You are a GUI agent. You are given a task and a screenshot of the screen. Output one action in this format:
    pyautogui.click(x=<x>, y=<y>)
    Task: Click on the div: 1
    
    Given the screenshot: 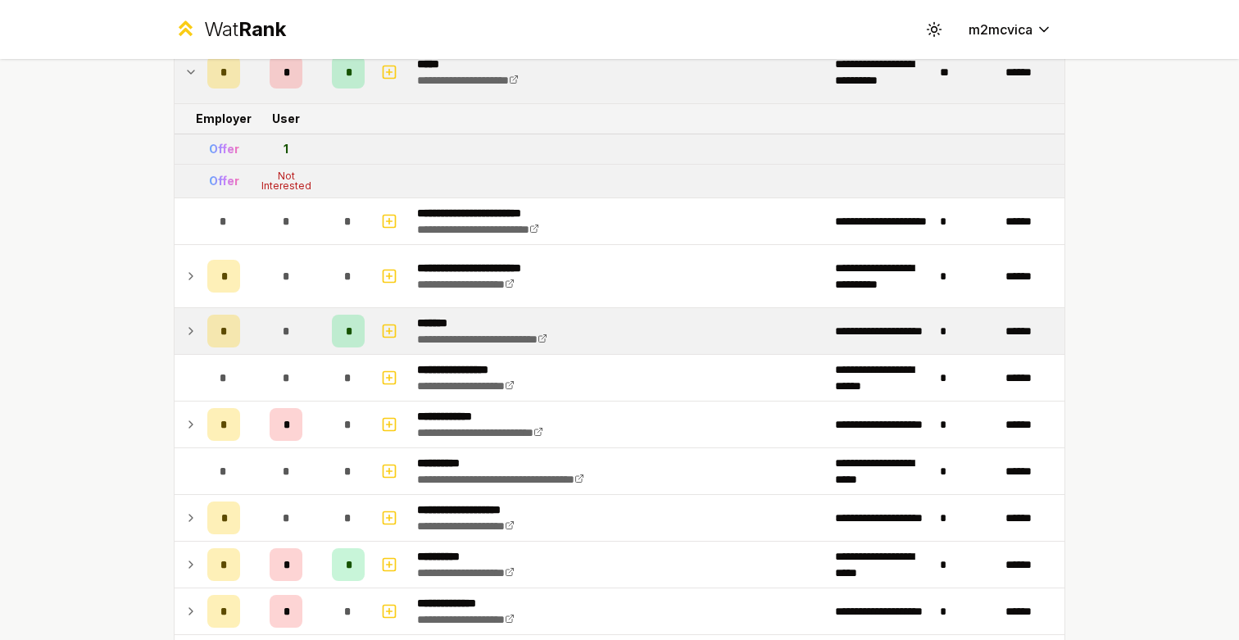 What is the action you would take?
    pyautogui.click(x=286, y=149)
    